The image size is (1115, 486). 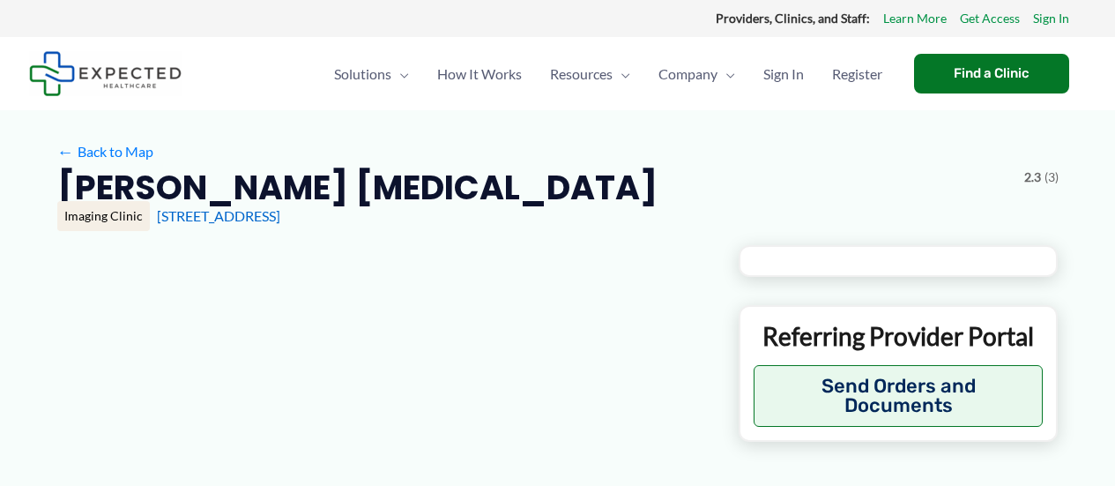 I want to click on strong: Providers, Clinics, and Staff:, so click(x=792, y=18).